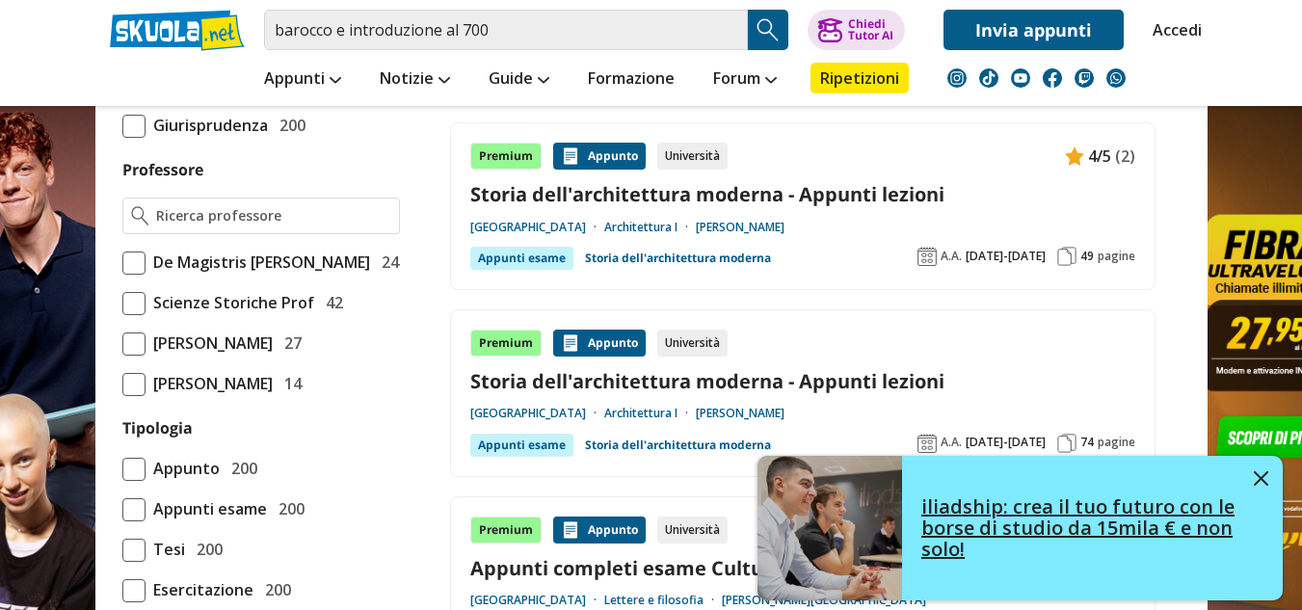  What do you see at coordinates (631, 80) in the screenshot?
I see `a: Formazione` at bounding box center [631, 80].